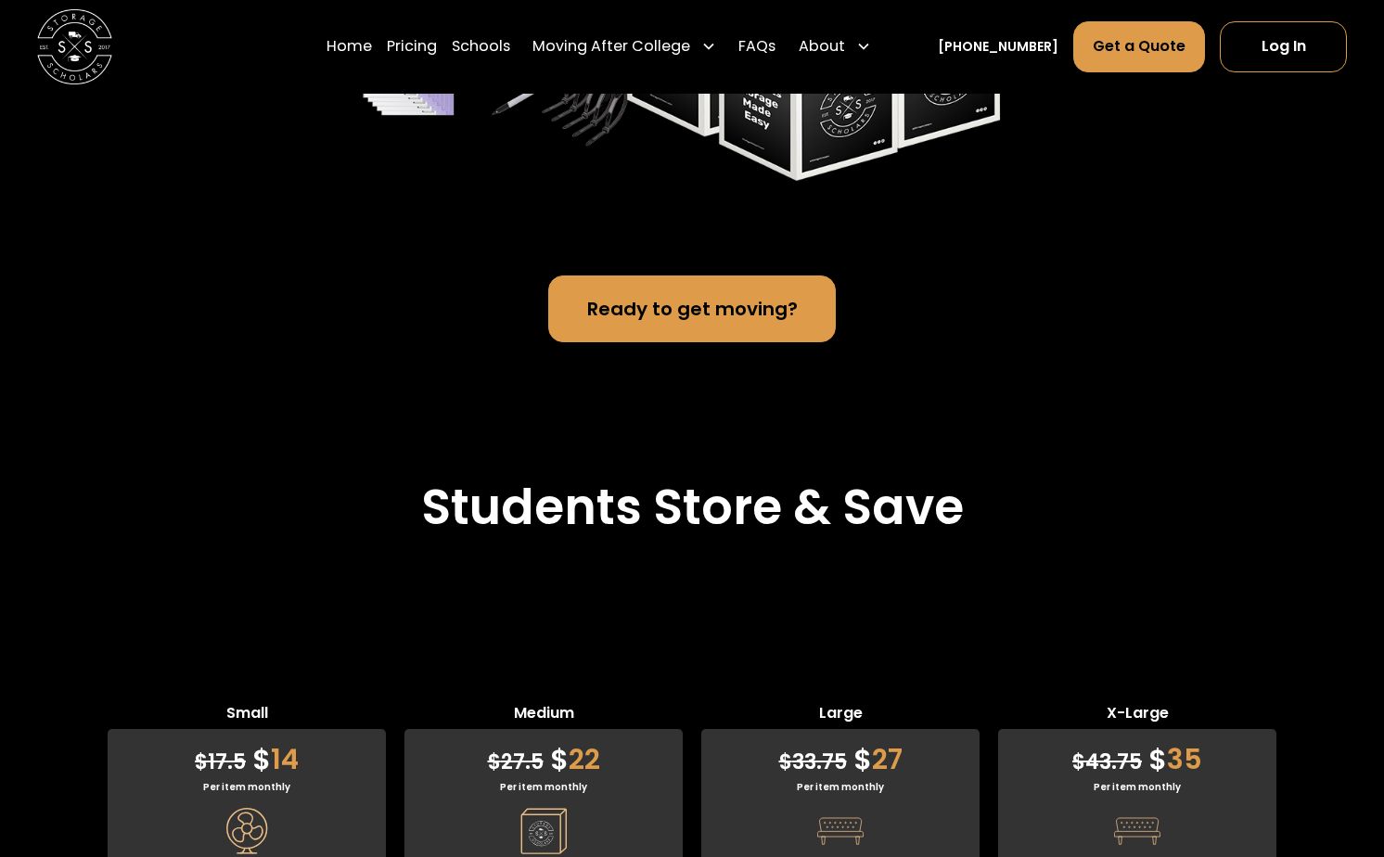 The image size is (1384, 857). Describe the element at coordinates (840, 754) in the screenshot. I see `div: 27` at that location.